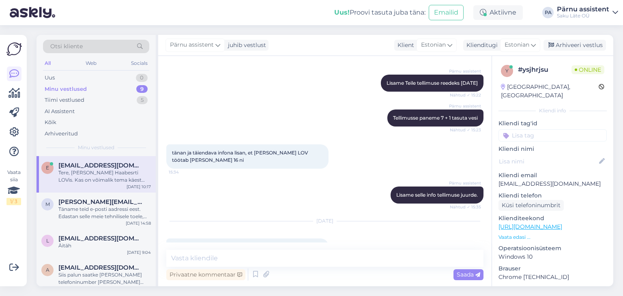  Describe the element at coordinates (60, 111) in the screenshot. I see `div: AI Assistent` at that location.